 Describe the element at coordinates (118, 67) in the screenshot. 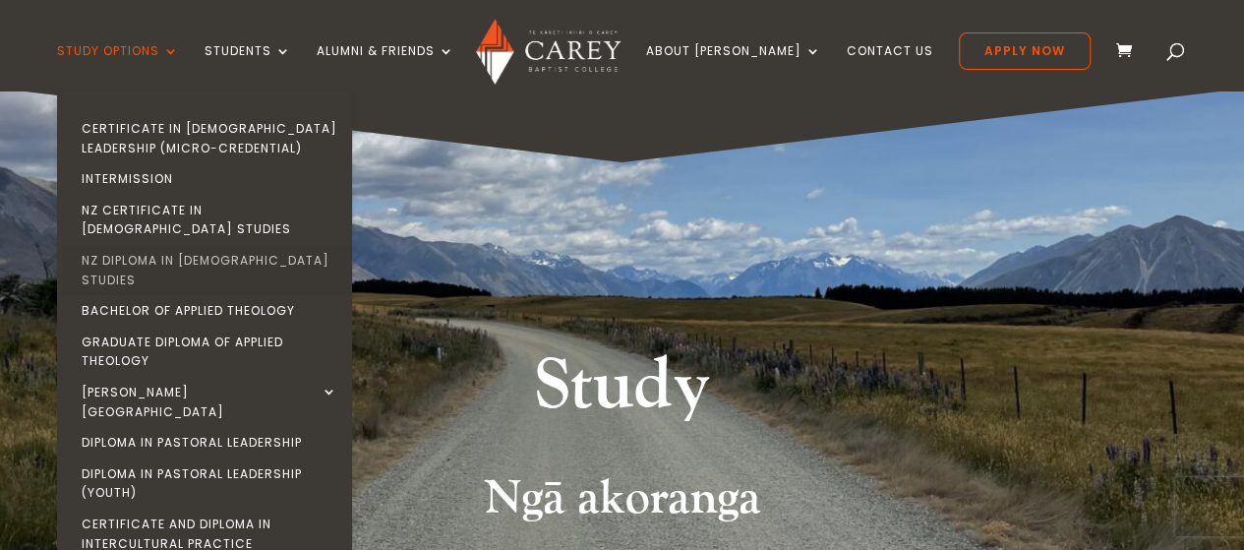

I see `a: Study Options` at that location.